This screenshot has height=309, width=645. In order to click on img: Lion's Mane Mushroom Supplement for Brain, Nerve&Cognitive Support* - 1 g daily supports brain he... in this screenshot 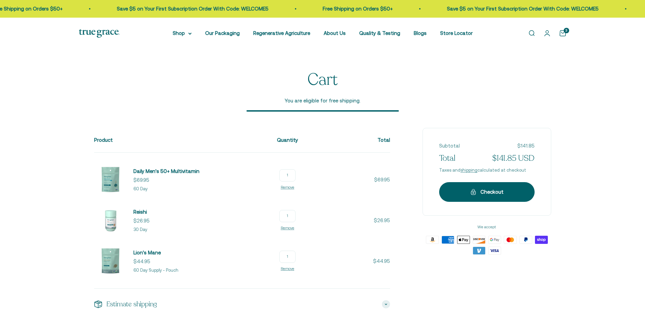, I will do `click(110, 261)`.